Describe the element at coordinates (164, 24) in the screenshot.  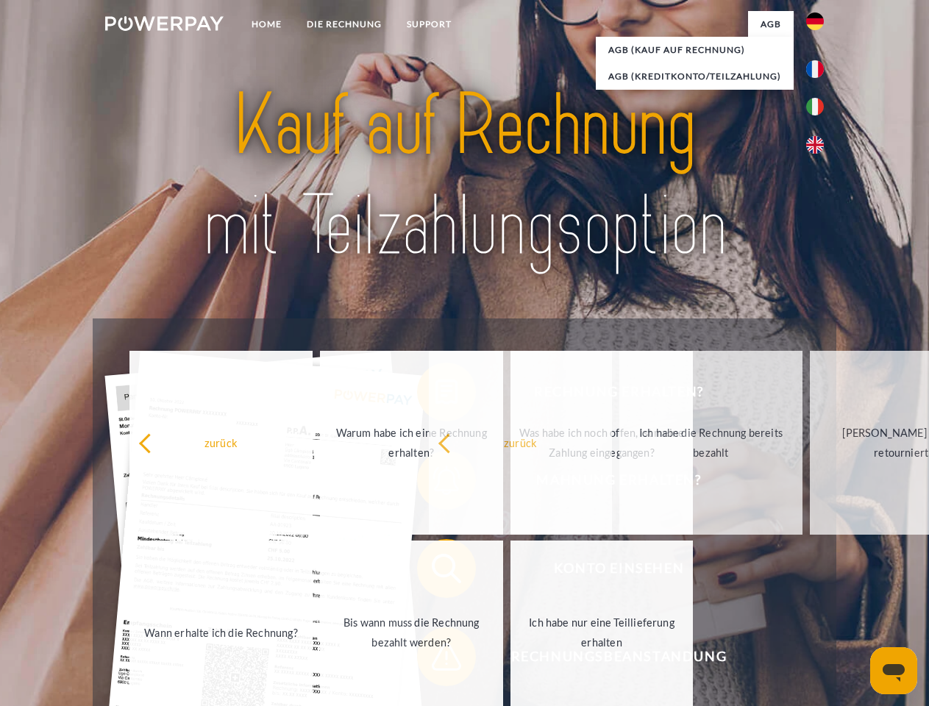
I see `img: logo-powerpay-white.svg` at that location.